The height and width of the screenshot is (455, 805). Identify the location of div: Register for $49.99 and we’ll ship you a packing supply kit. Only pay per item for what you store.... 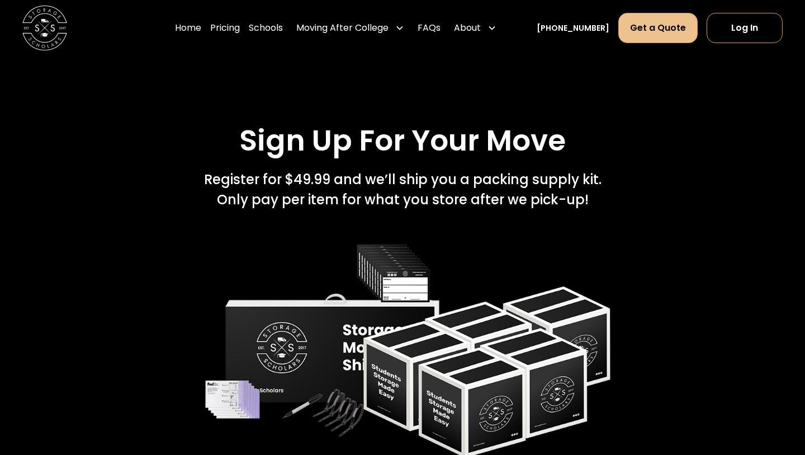
(403, 190).